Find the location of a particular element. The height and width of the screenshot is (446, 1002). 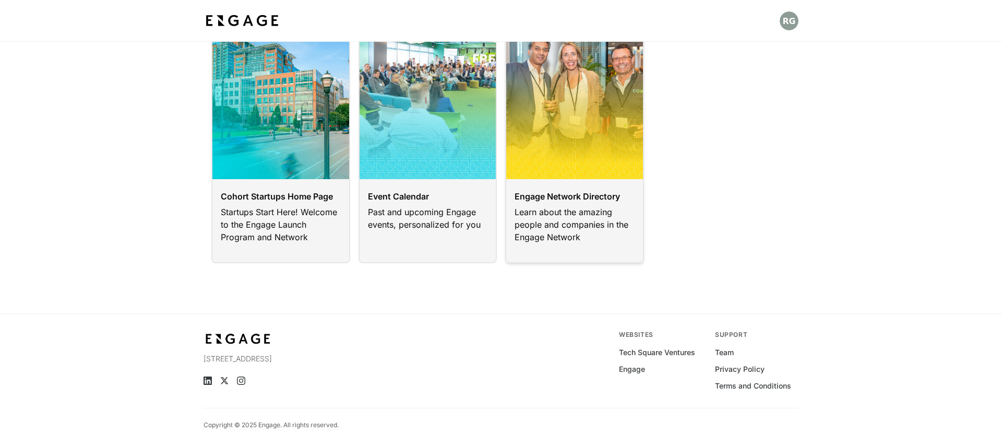

a: Privacy Policy is located at coordinates (740, 369).